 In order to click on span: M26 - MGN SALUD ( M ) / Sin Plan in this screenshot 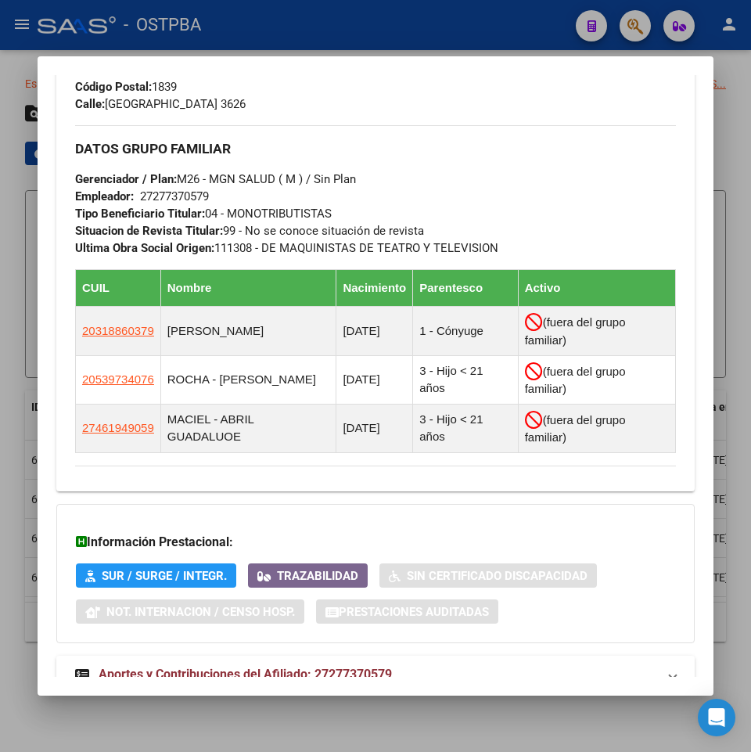, I will do `click(215, 179)`.